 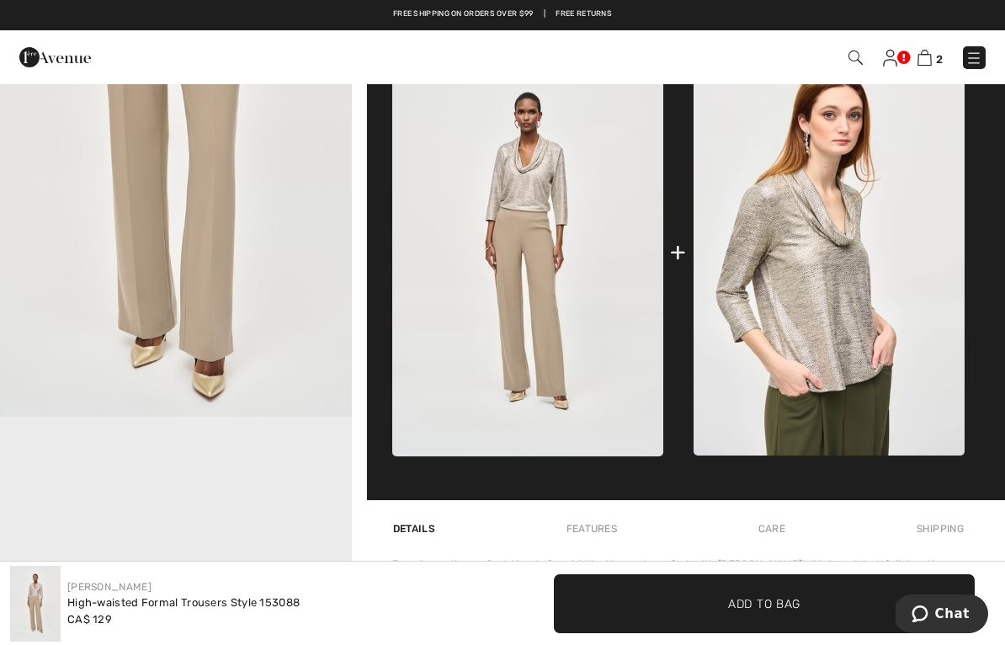 I want to click on div: Care, so click(x=772, y=529).